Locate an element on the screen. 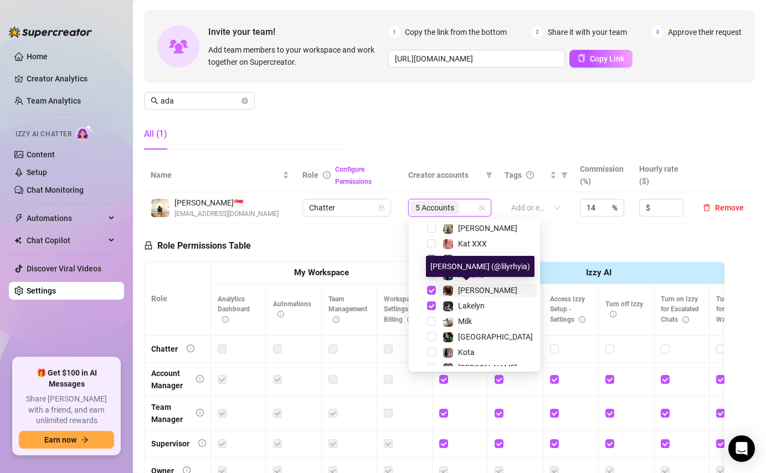 The image size is (766, 473). span: Copy Link is located at coordinates (607, 59).